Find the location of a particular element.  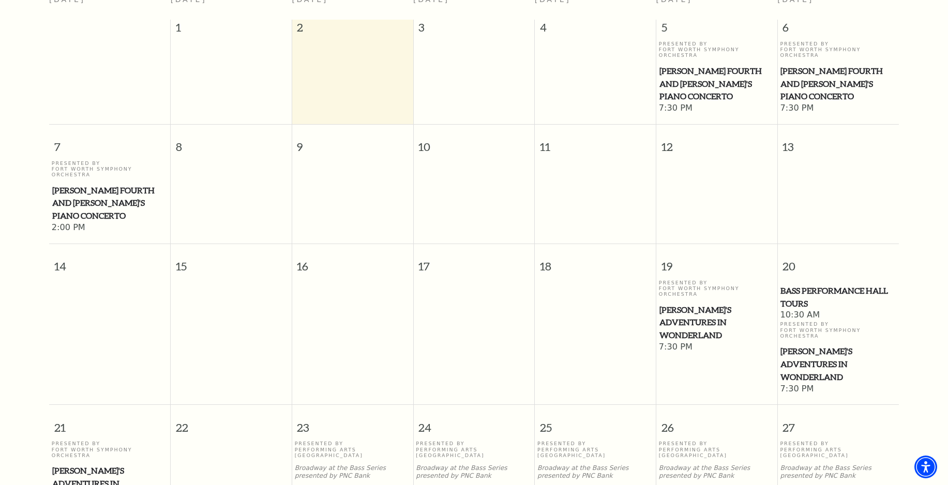

span: 8 is located at coordinates (231, 142).